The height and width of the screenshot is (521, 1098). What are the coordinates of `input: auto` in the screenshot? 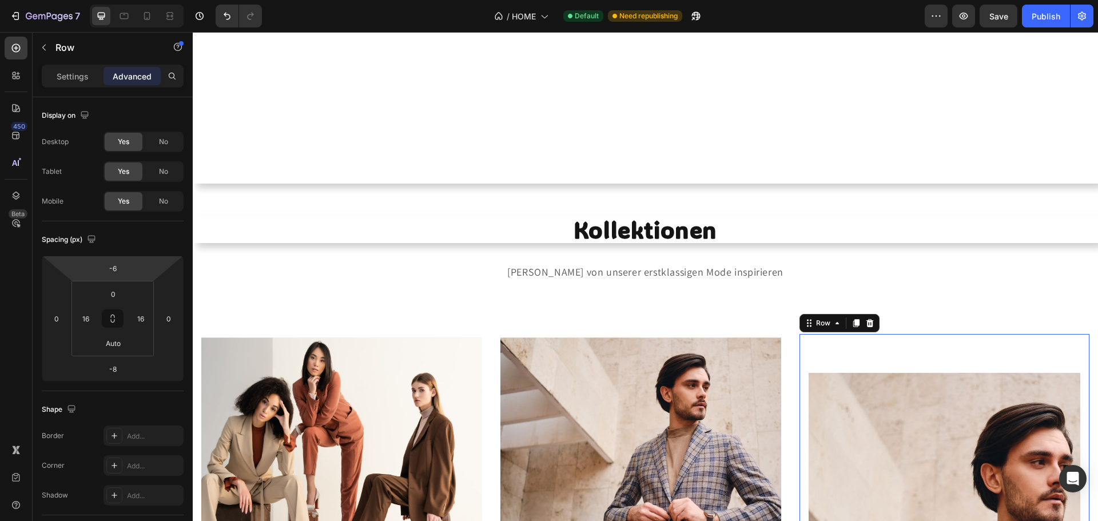 It's located at (113, 343).